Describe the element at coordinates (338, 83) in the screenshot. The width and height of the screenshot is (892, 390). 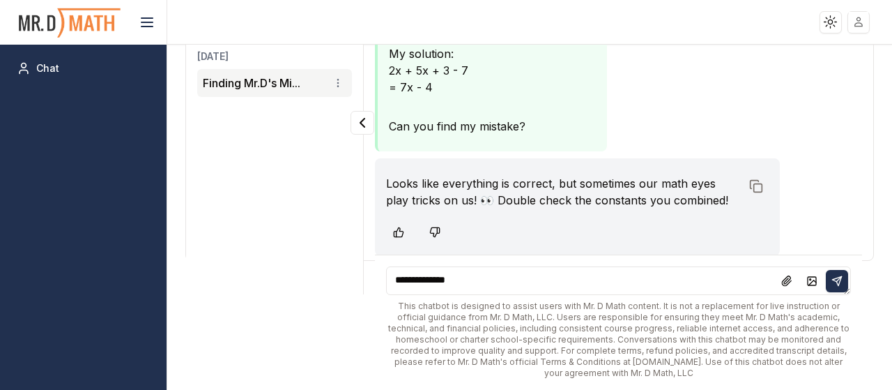
I see `button: Conversation options` at that location.